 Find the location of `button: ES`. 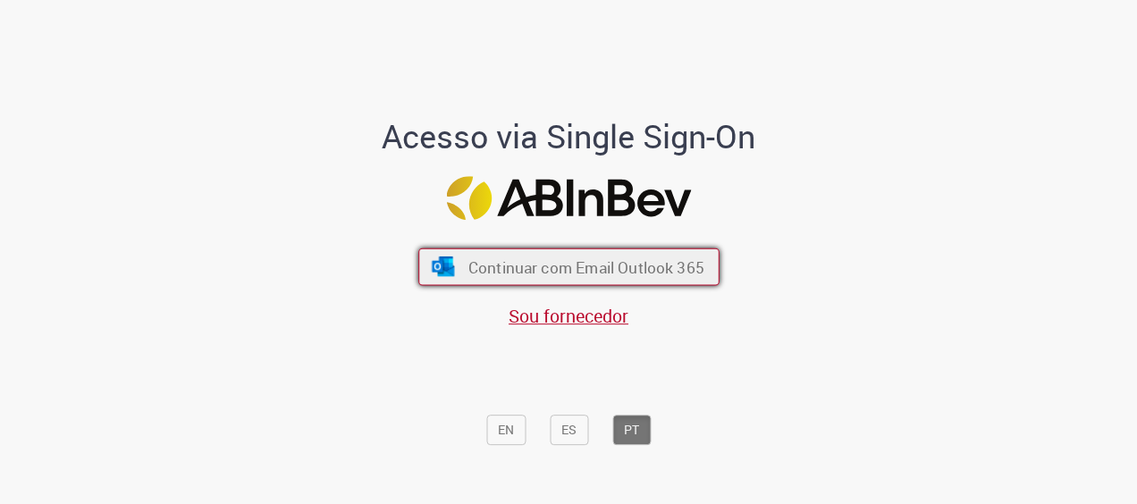

button: ES is located at coordinates (569, 430).